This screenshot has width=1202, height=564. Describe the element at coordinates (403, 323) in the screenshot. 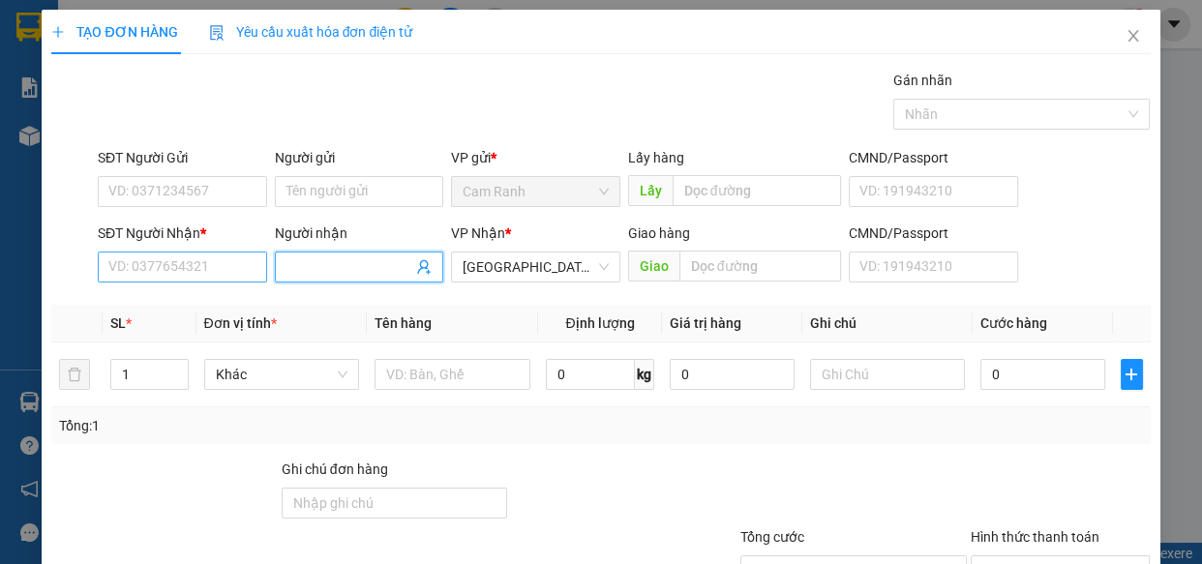

I see `span: Tên hàng` at that location.